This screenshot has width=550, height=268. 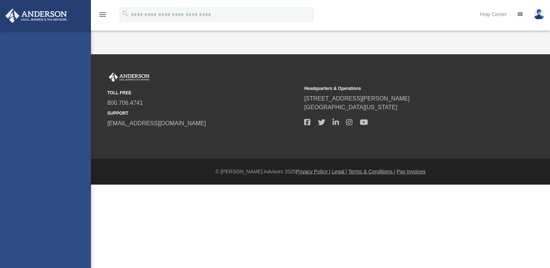 What do you see at coordinates (125, 14) in the screenshot?
I see `i: search` at bounding box center [125, 14].